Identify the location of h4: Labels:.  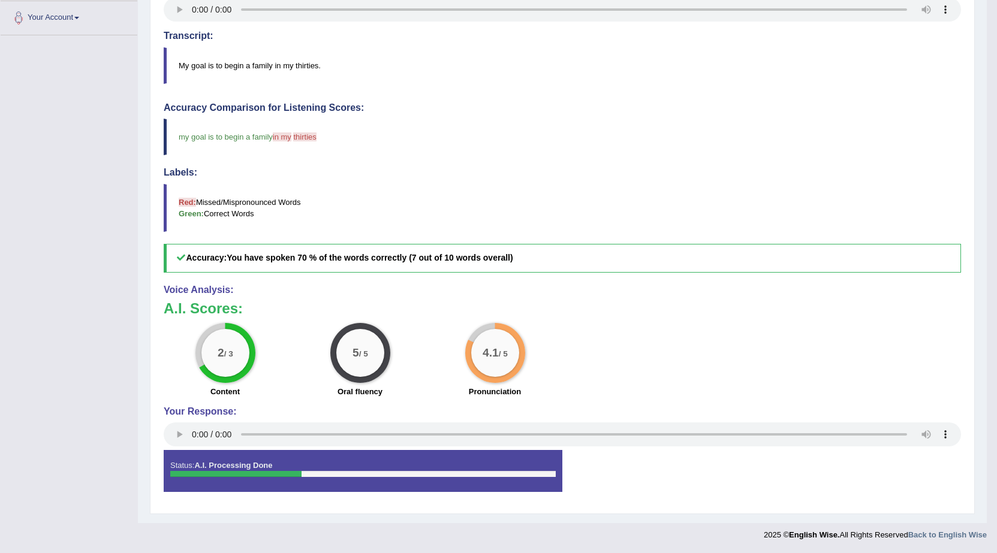
(562, 173).